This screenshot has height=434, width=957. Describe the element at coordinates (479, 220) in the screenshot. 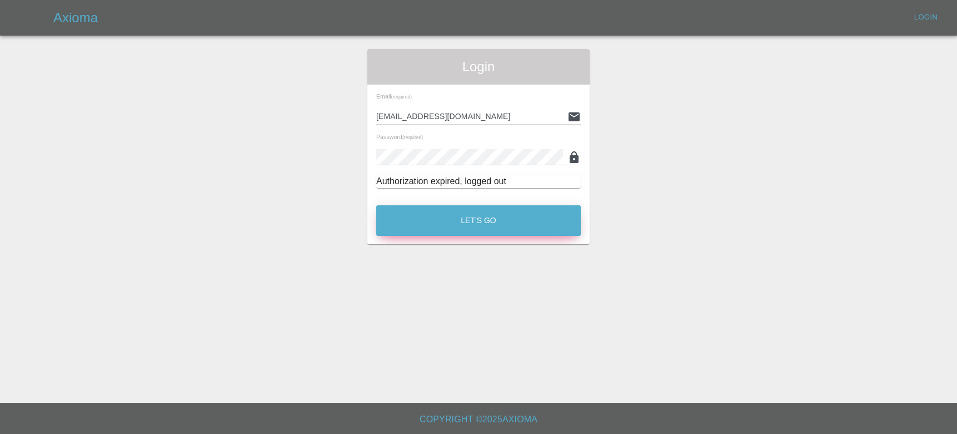

I see `button: Let's Go` at that location.